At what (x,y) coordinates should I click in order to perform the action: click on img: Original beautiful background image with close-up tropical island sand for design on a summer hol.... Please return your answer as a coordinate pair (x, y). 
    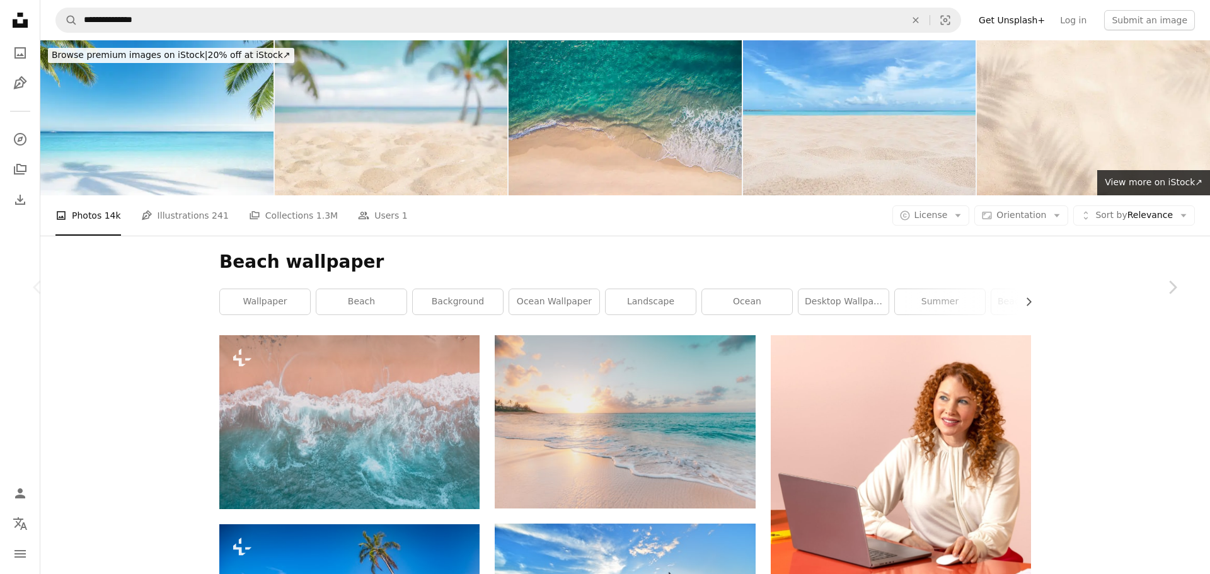
    Looking at the image, I should click on (391, 118).